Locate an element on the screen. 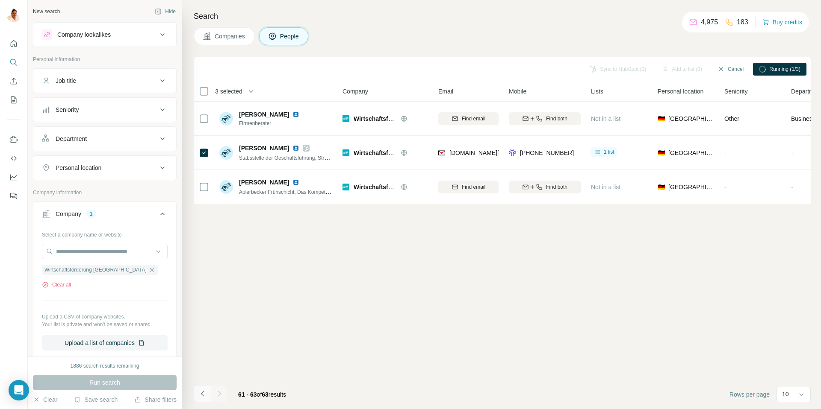 The image size is (821, 409). span: of is located at coordinates (259, 395).